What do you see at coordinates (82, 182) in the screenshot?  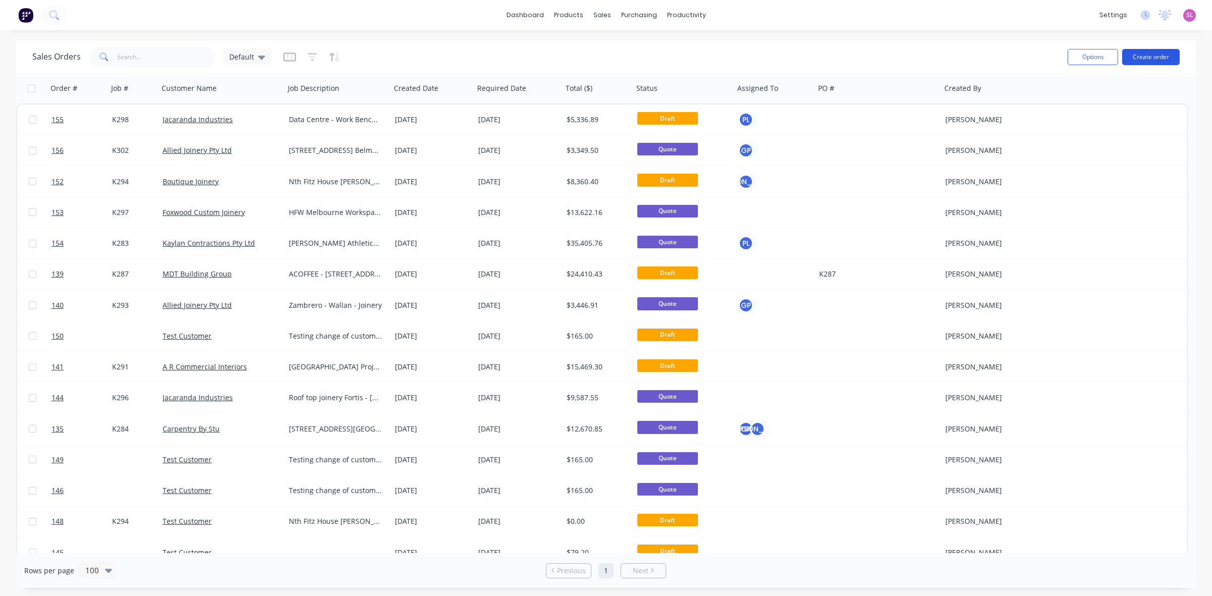 I see `a: 152` at bounding box center [82, 182].